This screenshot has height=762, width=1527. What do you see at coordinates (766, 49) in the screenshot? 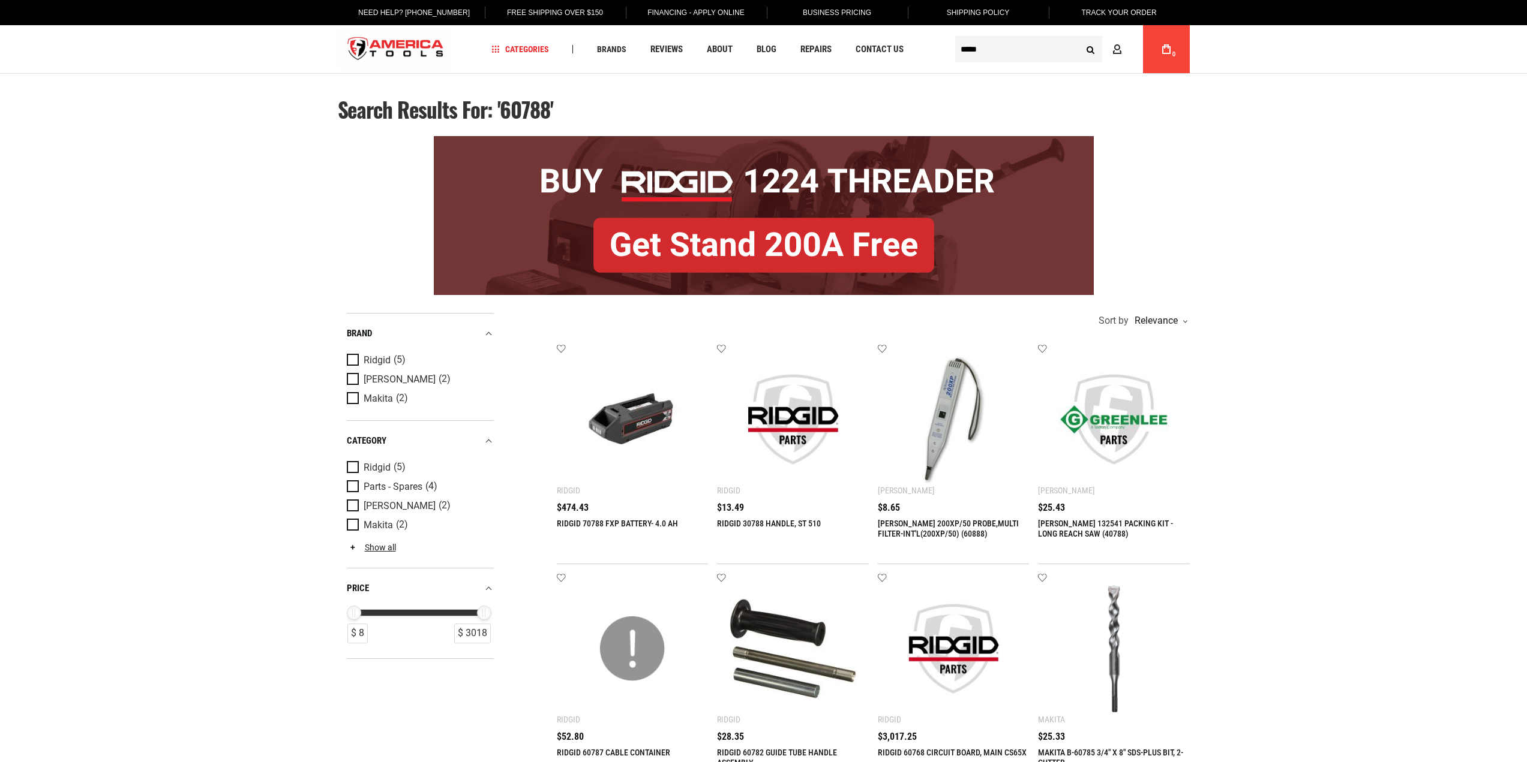
I see `span: Blog` at bounding box center [766, 49].